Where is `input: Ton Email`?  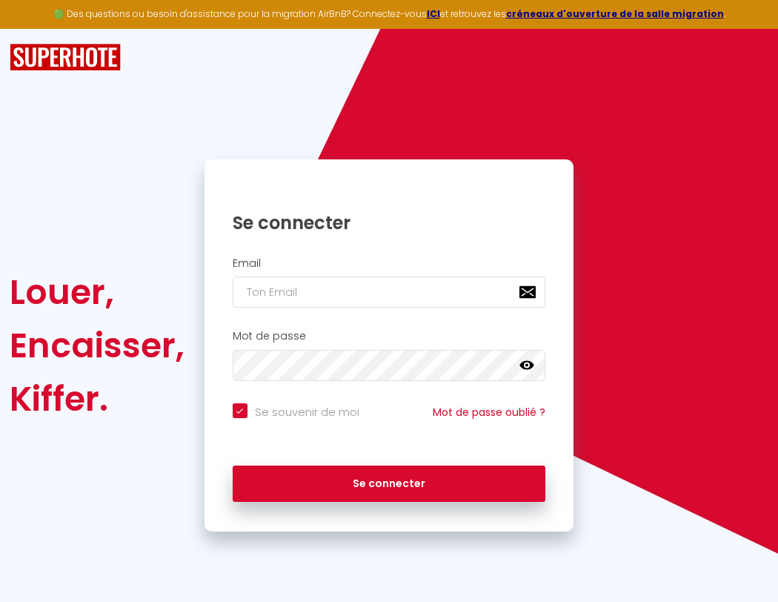
input: Ton Email is located at coordinates (389, 292).